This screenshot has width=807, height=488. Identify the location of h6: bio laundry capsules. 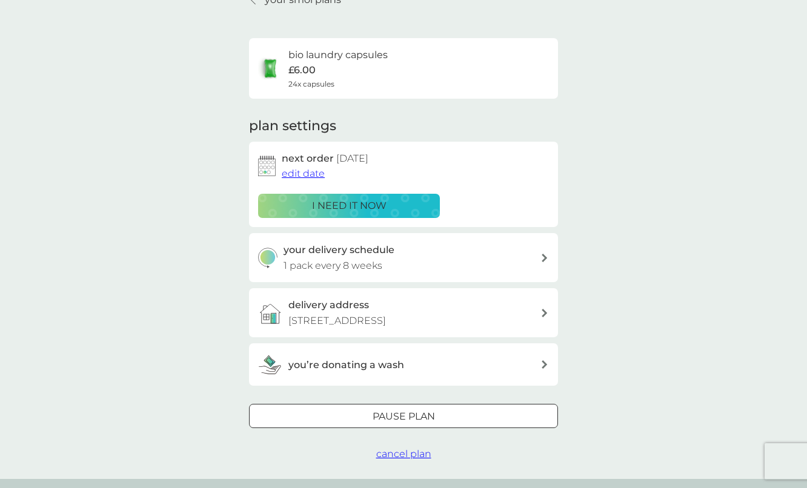
(338, 55).